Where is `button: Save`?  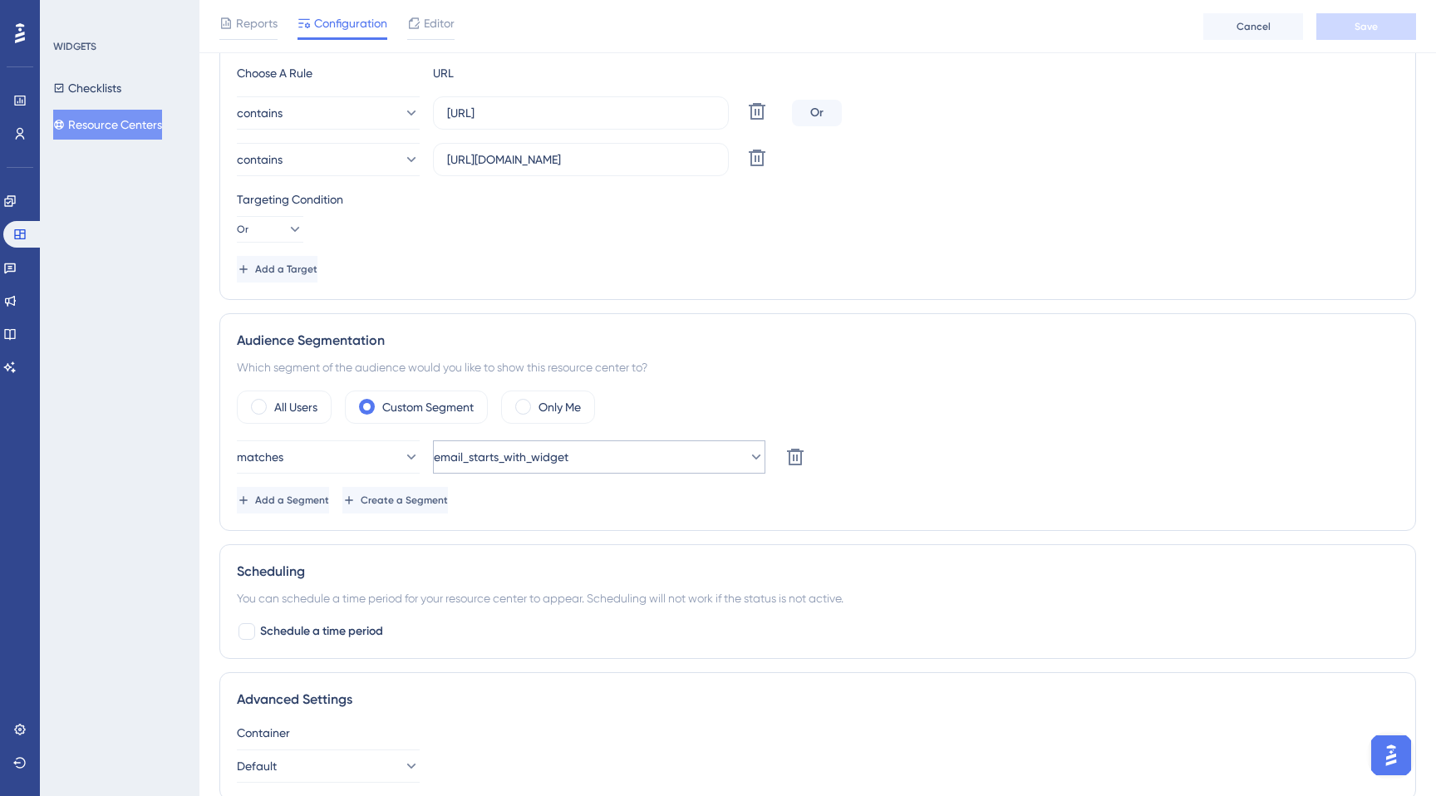 button: Save is located at coordinates (1366, 27).